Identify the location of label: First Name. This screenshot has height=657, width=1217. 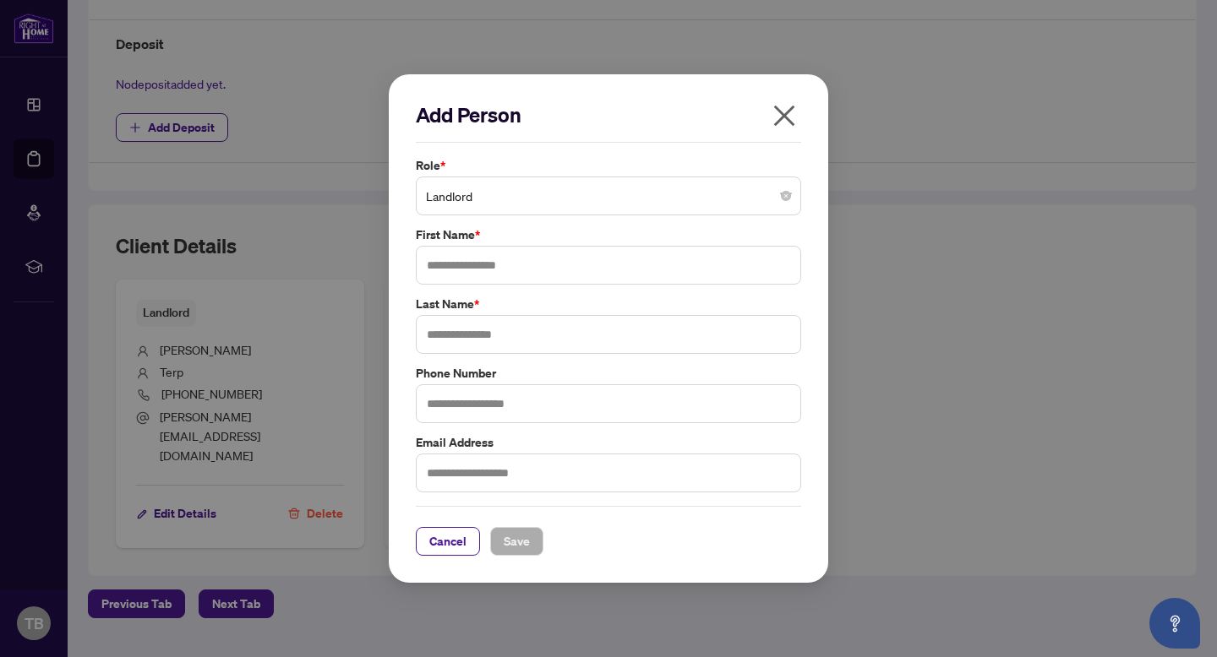
(608, 235).